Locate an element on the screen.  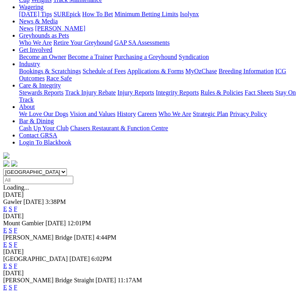
span: 4:44PM is located at coordinates (106, 237).